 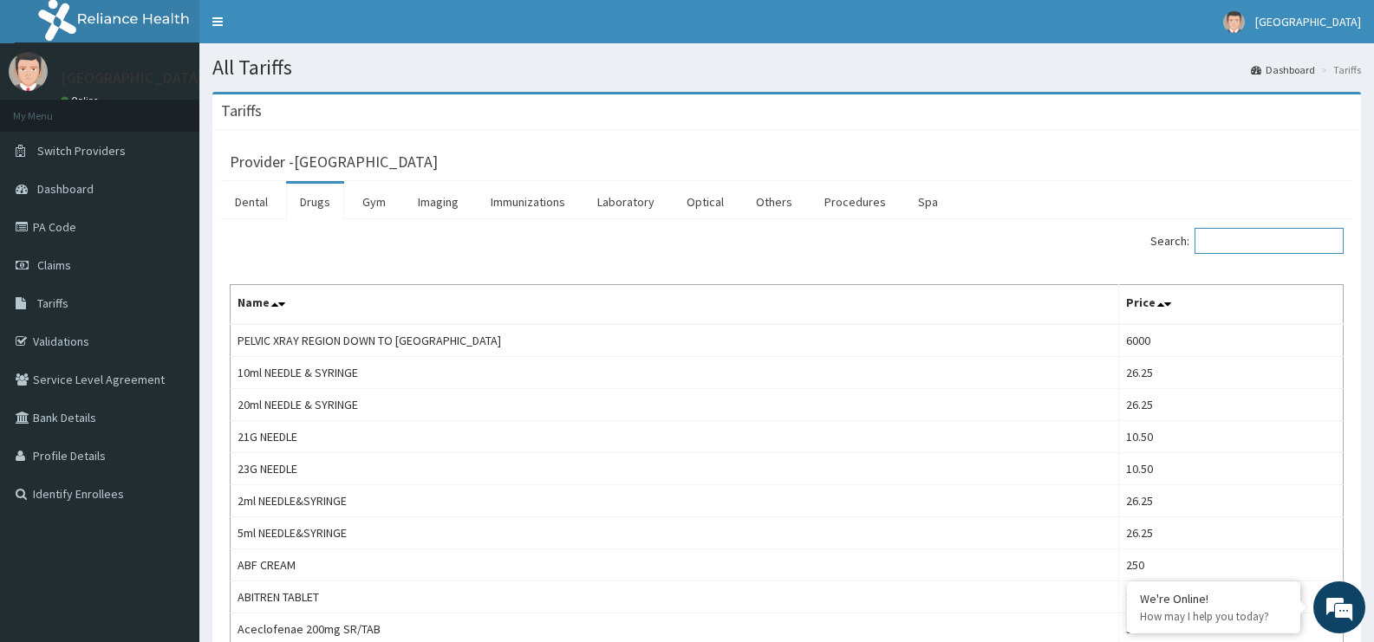 I want to click on div: We're Online!, so click(x=1213, y=599).